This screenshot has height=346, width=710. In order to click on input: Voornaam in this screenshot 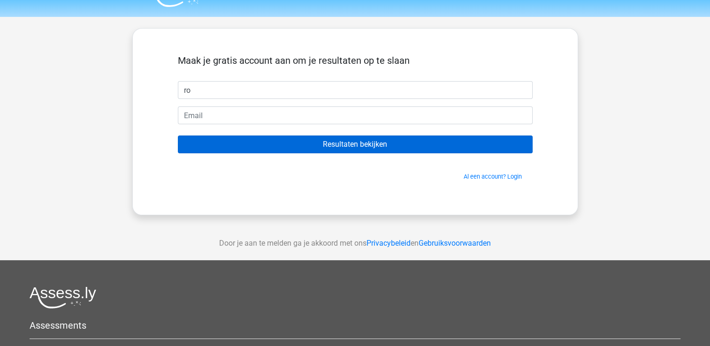, I will do `click(355, 90)`.